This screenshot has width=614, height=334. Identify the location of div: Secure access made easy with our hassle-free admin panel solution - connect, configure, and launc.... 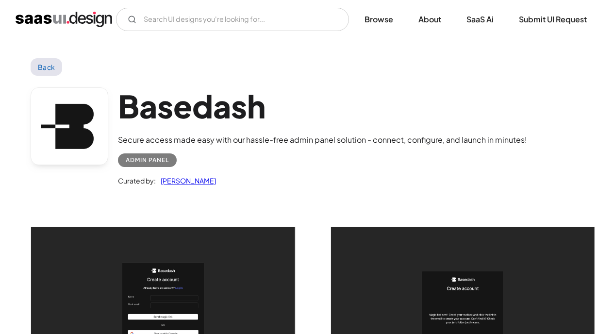
(322, 140).